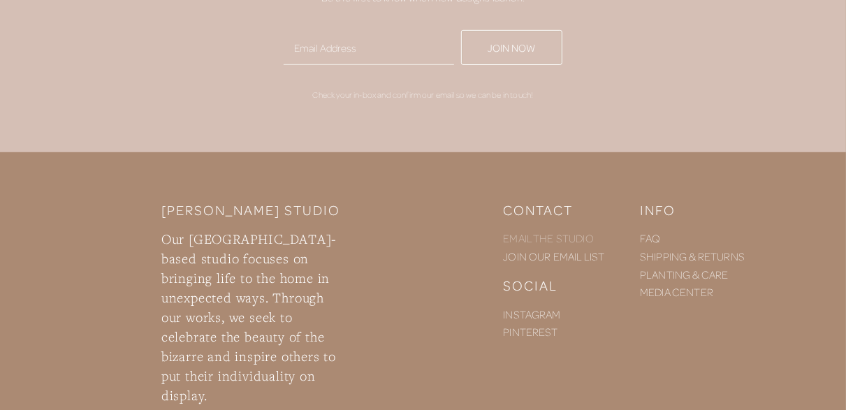 The image size is (846, 410). I want to click on a: EMAIL THE STUDIO, so click(549, 238).